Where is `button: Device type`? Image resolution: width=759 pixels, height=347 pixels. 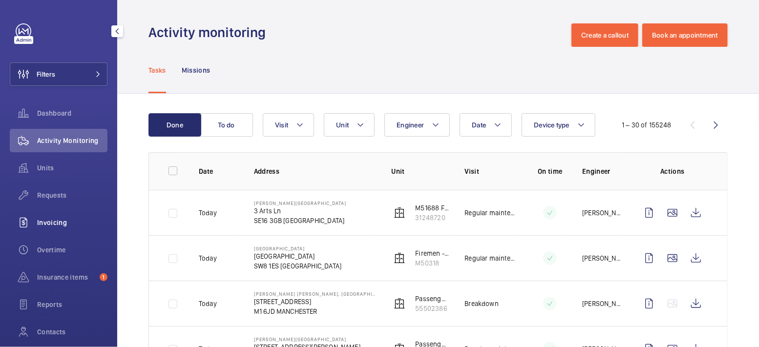
button: Device type is located at coordinates (558, 125).